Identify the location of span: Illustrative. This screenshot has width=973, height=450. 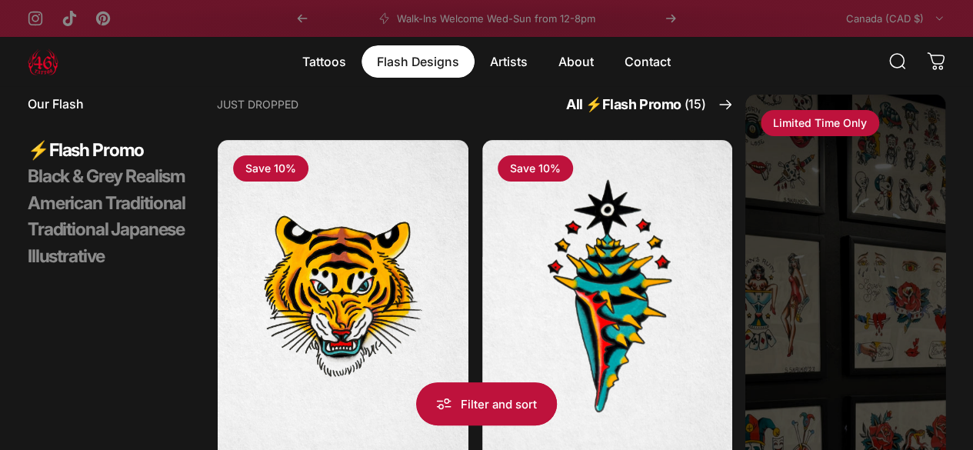
(66, 256).